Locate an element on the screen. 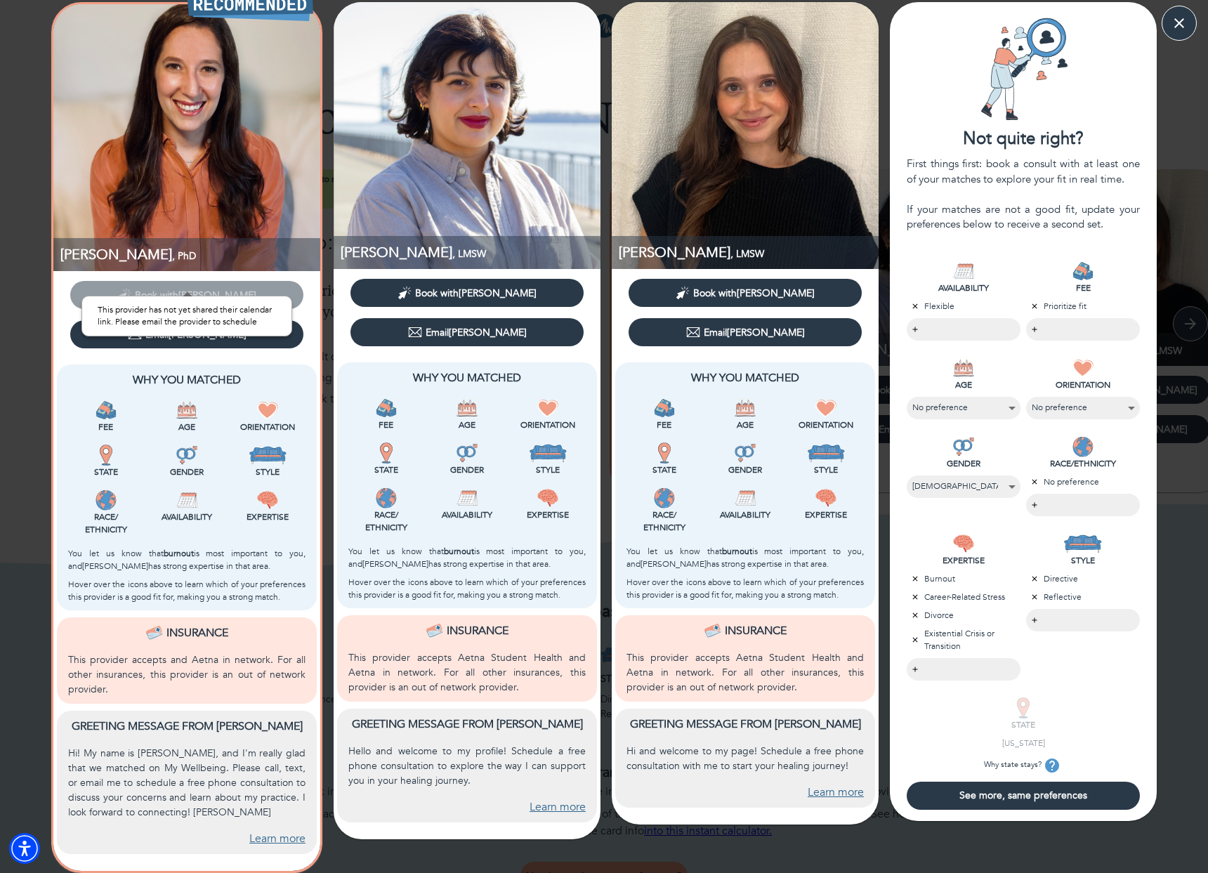 The width and height of the screenshot is (1208, 873). p: Why state stays? is located at coordinates (1023, 765).